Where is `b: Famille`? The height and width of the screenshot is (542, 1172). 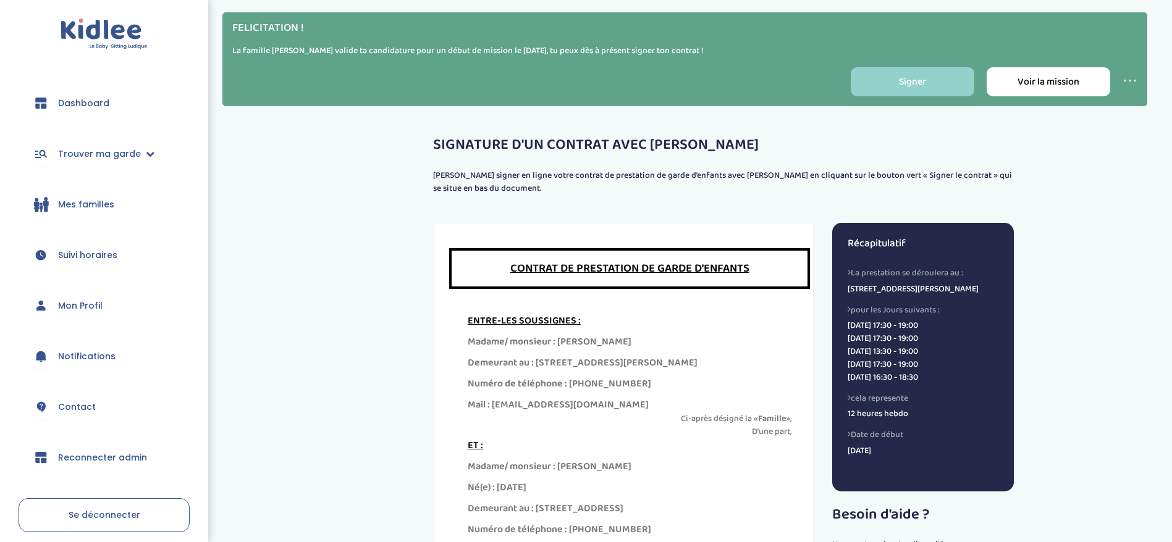
b: Famille is located at coordinates (771, 419).